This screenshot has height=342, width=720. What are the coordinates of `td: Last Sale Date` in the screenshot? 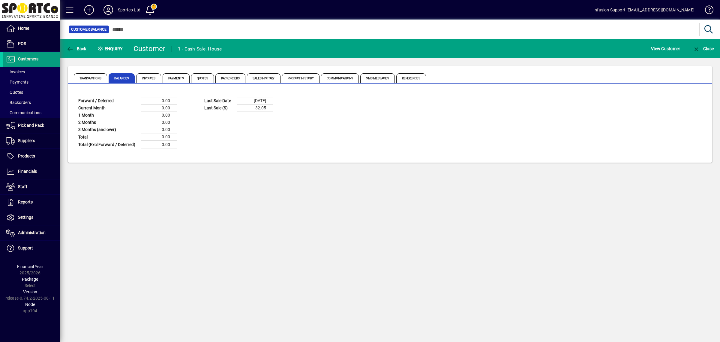 It's located at (219, 101).